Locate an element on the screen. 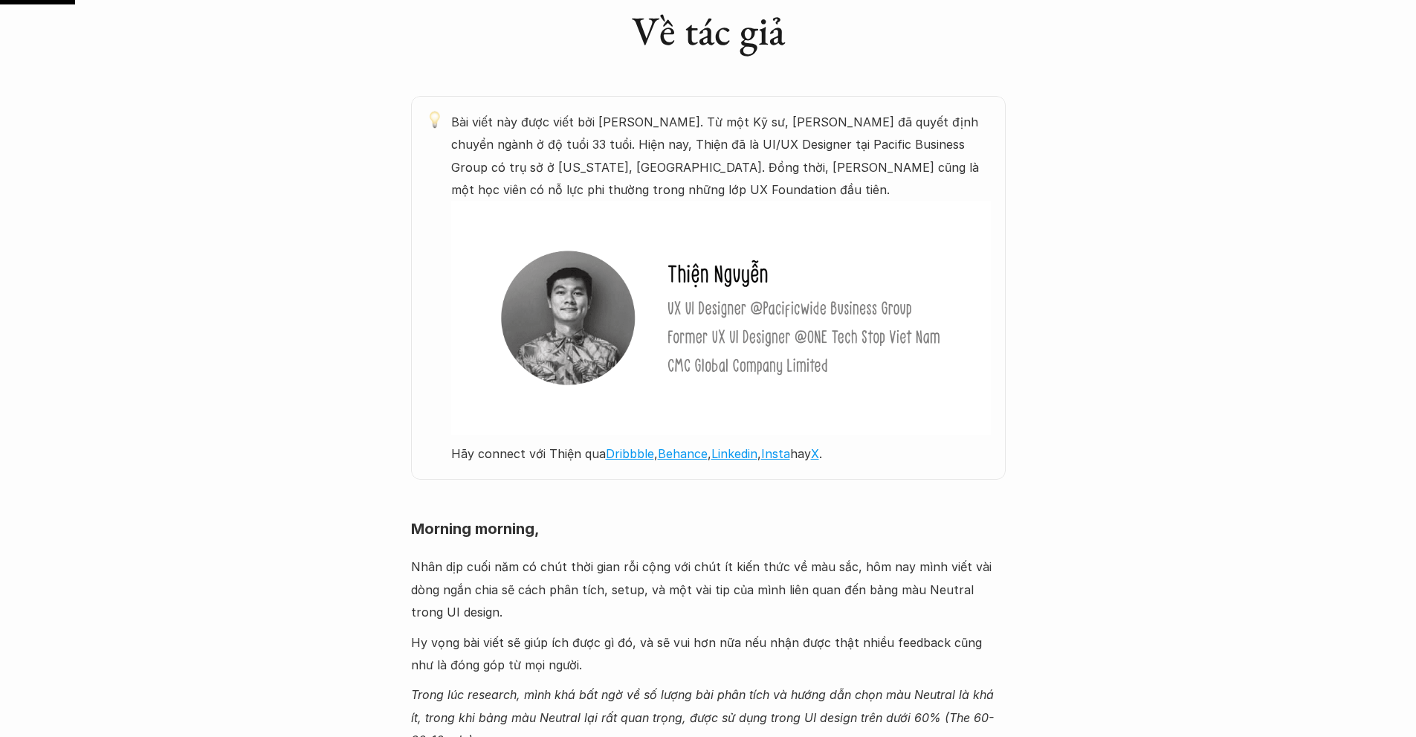  p: Nhân dịp cuối năm có chút thời gian rỗi cộng với chút ít kiến thức về màu sắc, hôm nay mình viết ... is located at coordinates (708, 589).